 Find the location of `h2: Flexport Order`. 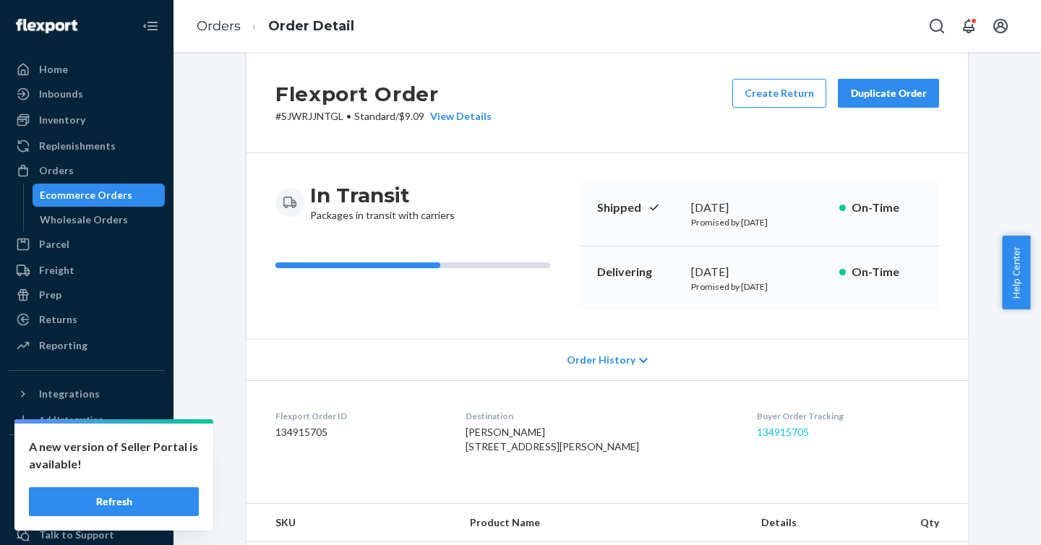

h2: Flexport Order is located at coordinates (383, 94).